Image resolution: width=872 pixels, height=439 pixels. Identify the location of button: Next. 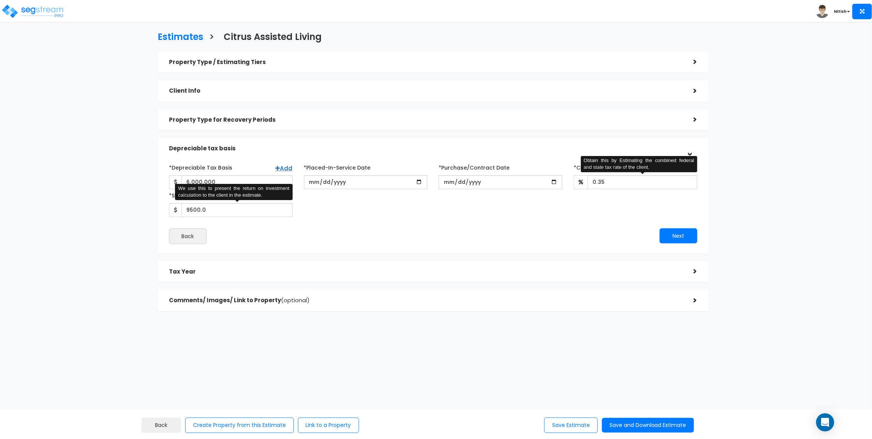
(678, 236).